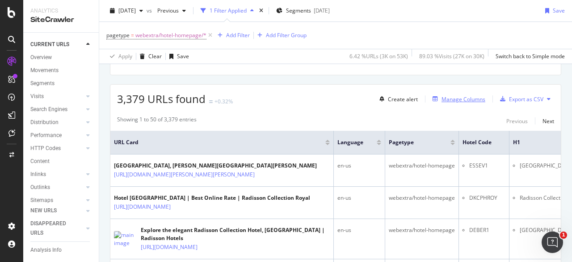  What do you see at coordinates (37, 96) in the screenshot?
I see `div: Visits` at bounding box center [37, 96].